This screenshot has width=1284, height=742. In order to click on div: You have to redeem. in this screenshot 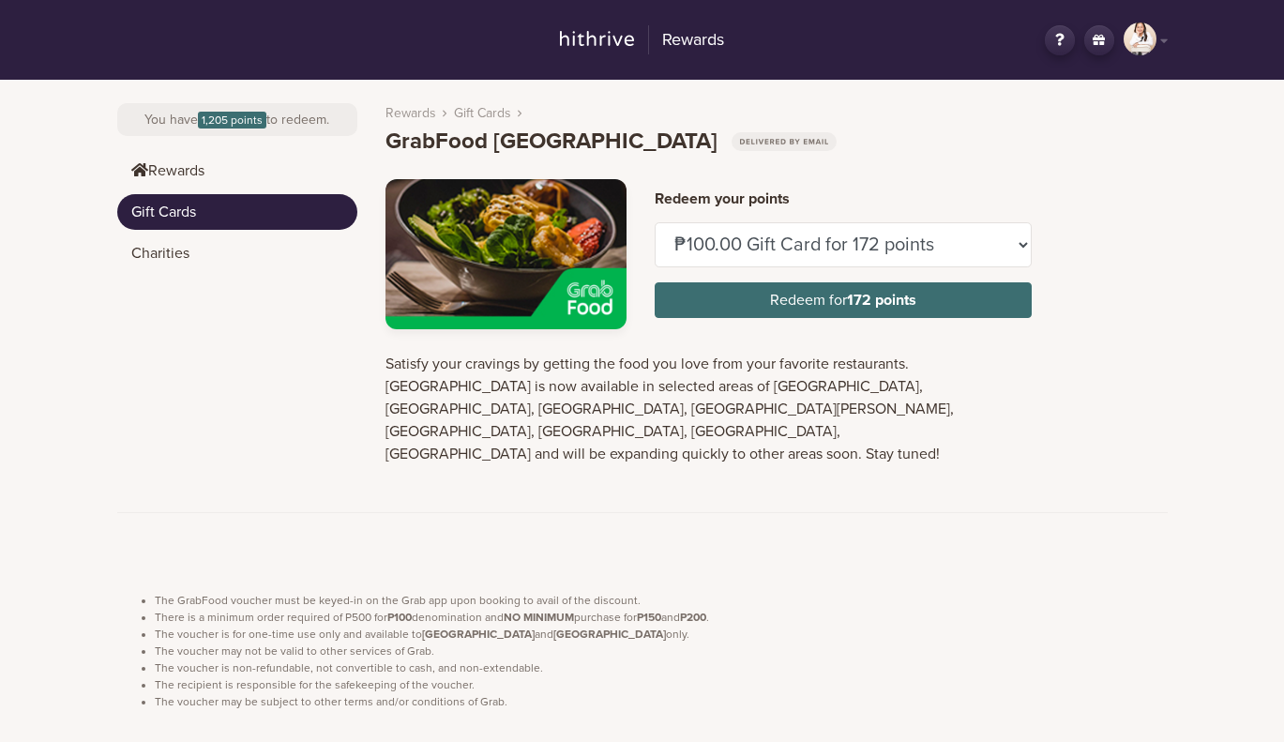, I will do `click(237, 119)`.